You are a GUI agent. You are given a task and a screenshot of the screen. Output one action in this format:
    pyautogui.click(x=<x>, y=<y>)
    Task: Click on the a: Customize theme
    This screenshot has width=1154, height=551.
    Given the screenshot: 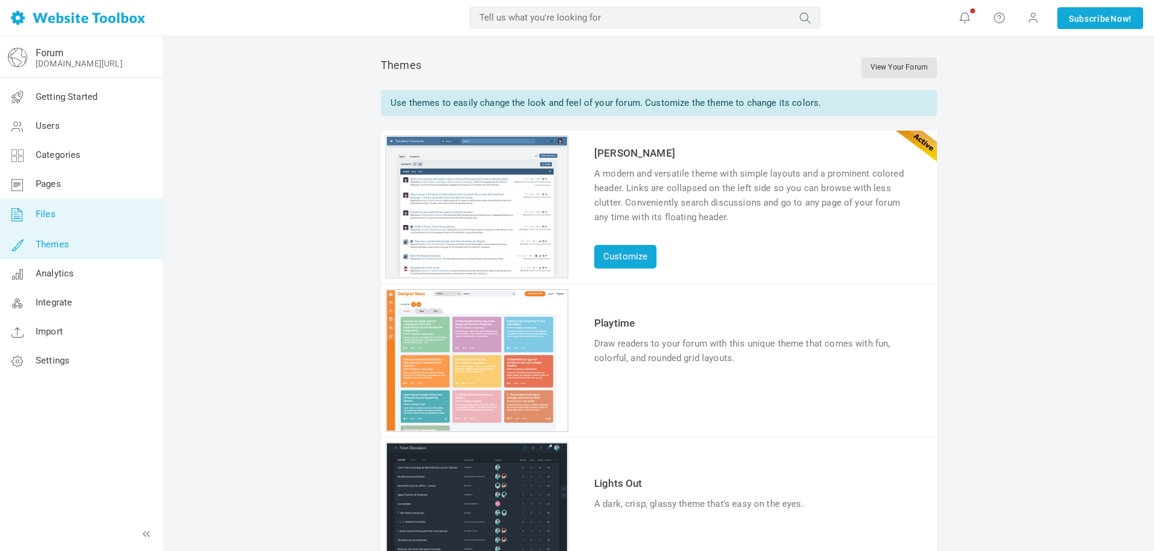 What is the action you would take?
    pyautogui.click(x=477, y=274)
    